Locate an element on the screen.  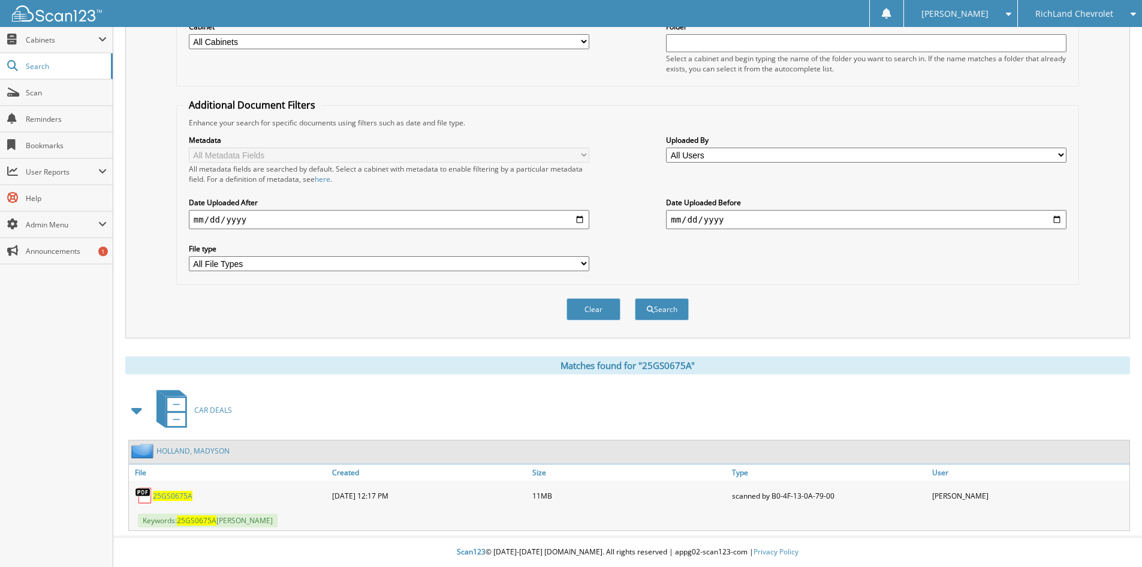
span: Search is located at coordinates (65, 66).